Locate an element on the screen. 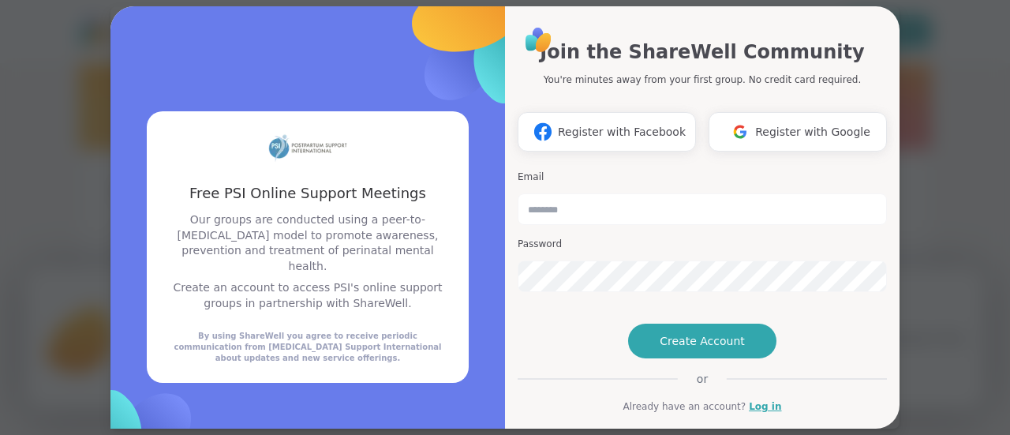 The width and height of the screenshot is (1010, 435). button: Register with Facebook is located at coordinates (607, 132).